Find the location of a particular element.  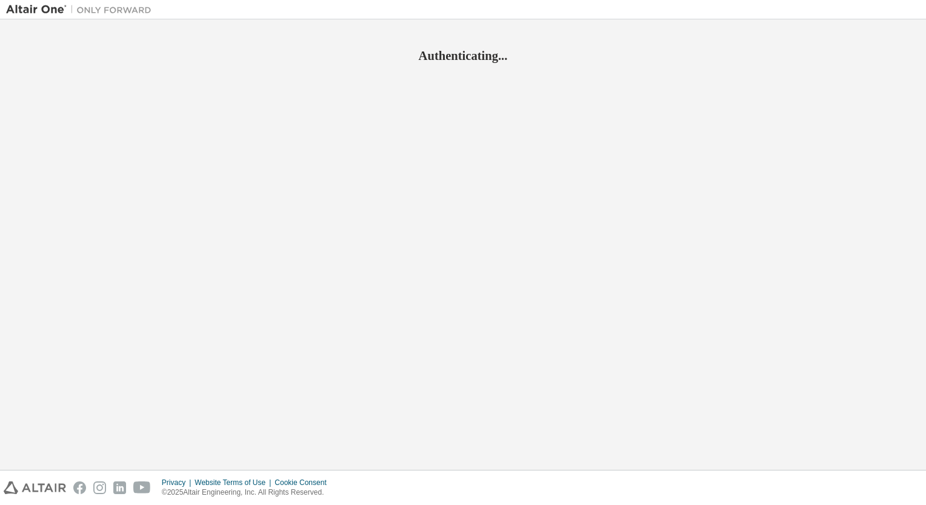

h2: Authenticating... is located at coordinates (463, 56).